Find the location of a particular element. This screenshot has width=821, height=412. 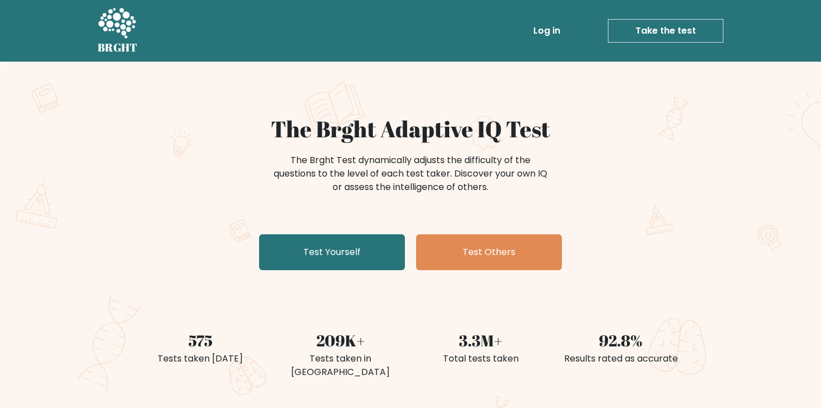

div: 3.3M+ is located at coordinates (480, 340).